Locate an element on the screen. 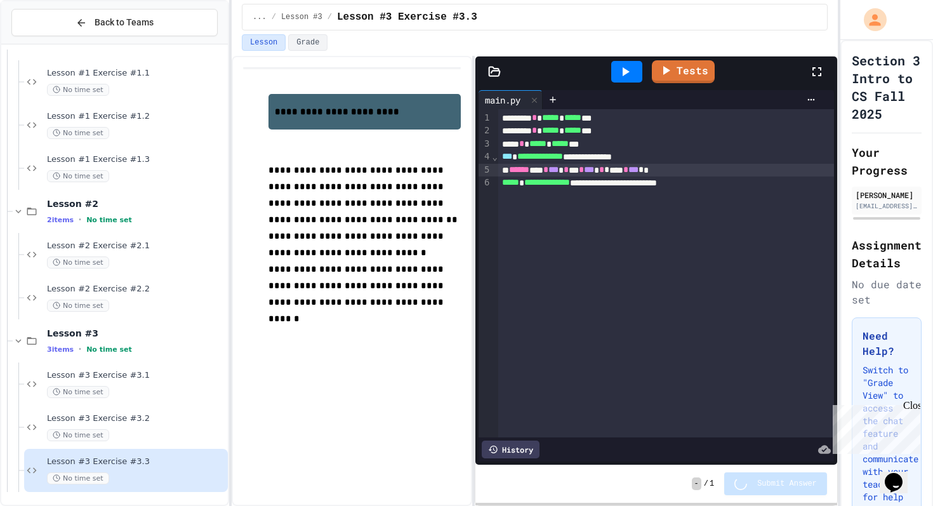 The width and height of the screenshot is (933, 506). a: Tests is located at coordinates (683, 72).